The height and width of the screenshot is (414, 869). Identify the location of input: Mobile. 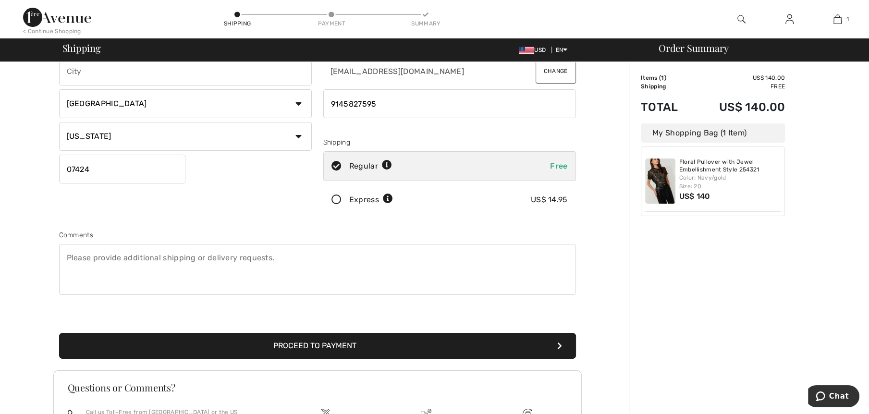
(449, 104).